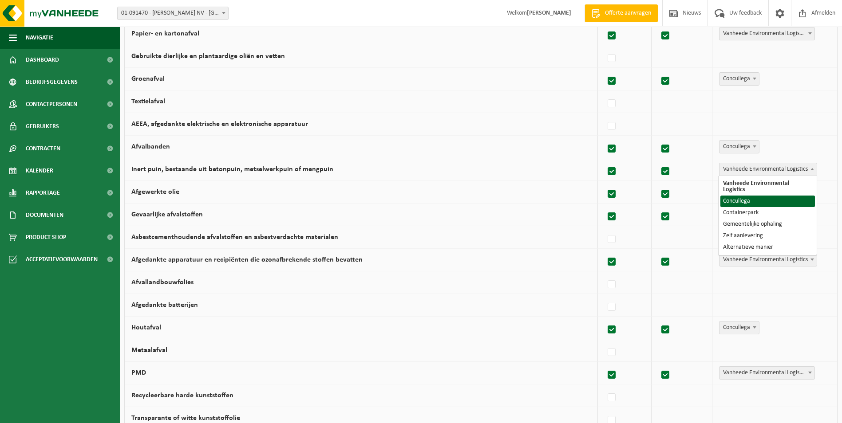  What do you see at coordinates (628, 13) in the screenshot?
I see `span: Offerte aanvragen` at bounding box center [628, 13].